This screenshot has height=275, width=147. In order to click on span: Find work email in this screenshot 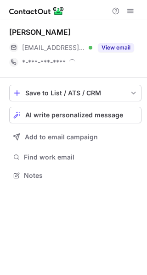, I will do `click(81, 157)`.